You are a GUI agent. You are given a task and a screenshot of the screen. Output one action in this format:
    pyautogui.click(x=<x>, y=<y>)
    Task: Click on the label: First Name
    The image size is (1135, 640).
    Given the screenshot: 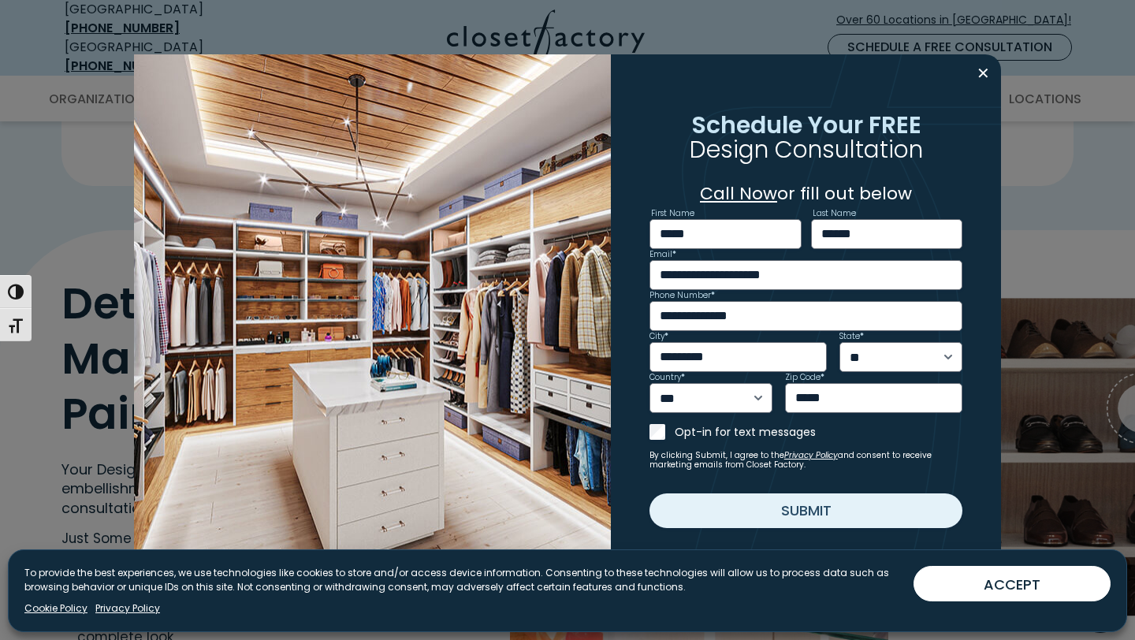 What is the action you would take?
    pyautogui.click(x=672, y=214)
    